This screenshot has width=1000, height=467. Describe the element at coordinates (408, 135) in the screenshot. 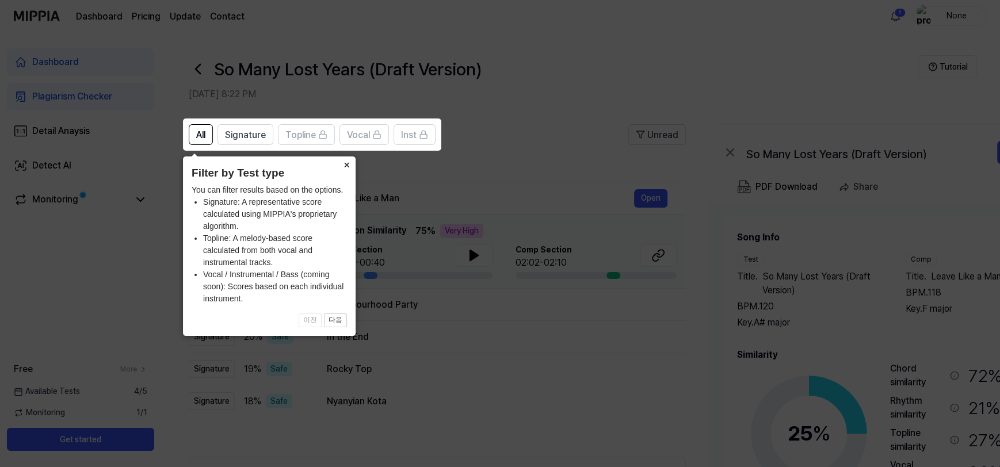

I see `span: Inst` at that location.